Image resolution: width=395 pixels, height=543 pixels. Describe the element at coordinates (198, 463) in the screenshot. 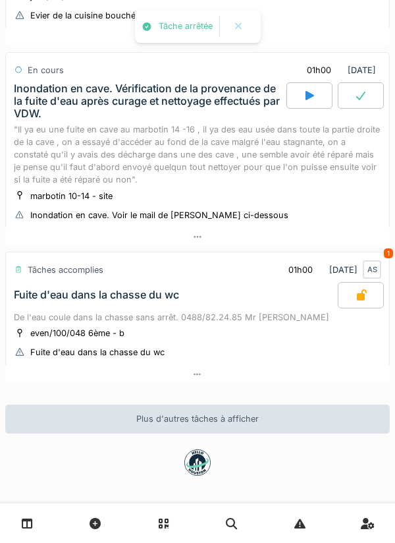

I see `img: badge-BVDL4wpA.svg` at that location.